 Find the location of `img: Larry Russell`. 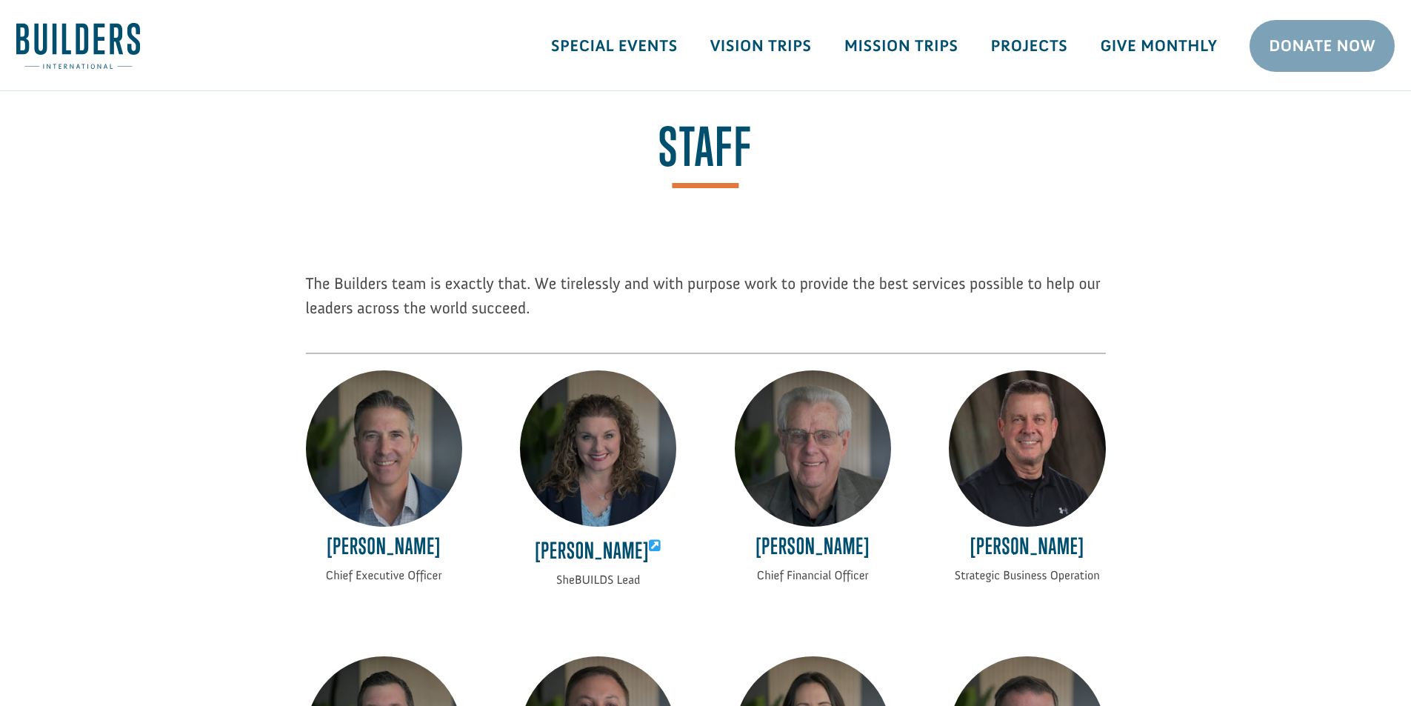

img: Larry Russell is located at coordinates (812, 448).